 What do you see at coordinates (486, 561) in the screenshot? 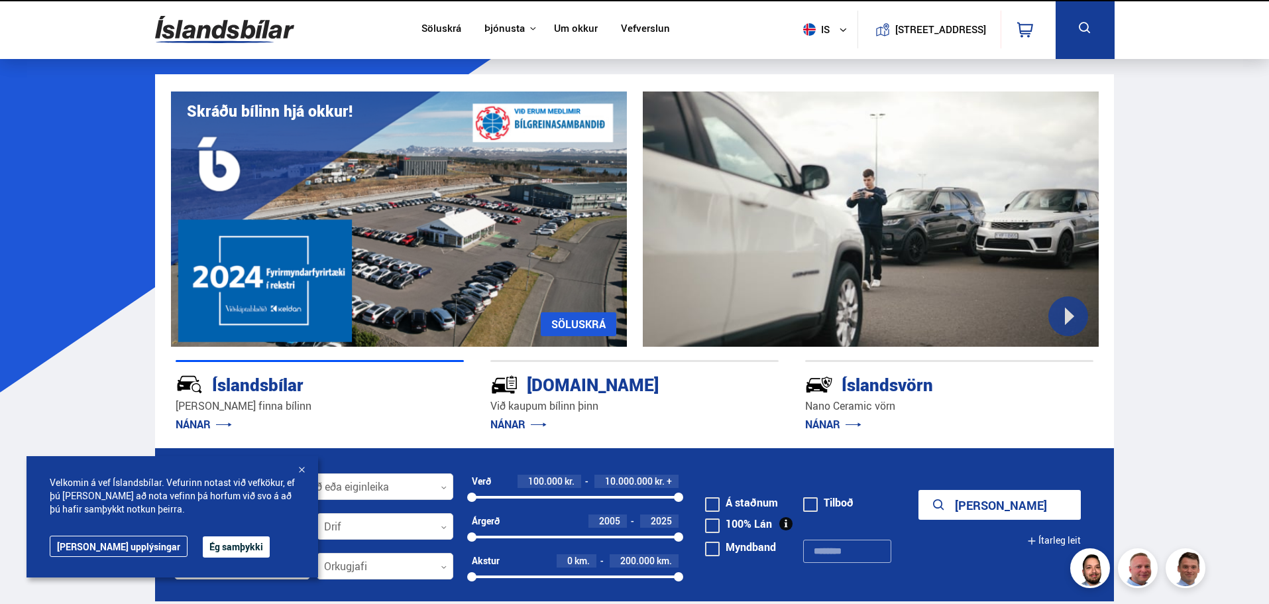
I see `div: Akstur` at bounding box center [486, 561].